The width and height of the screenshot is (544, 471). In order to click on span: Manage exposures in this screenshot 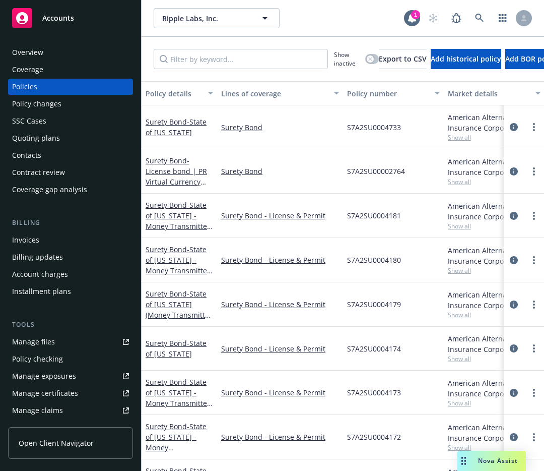, I will do `click(71, 376)`.